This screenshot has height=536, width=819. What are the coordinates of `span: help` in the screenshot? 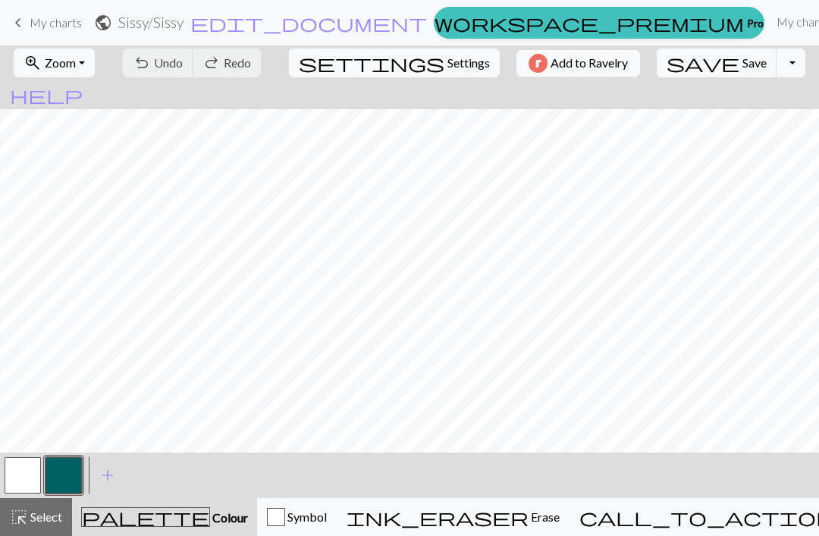 It's located at (46, 95).